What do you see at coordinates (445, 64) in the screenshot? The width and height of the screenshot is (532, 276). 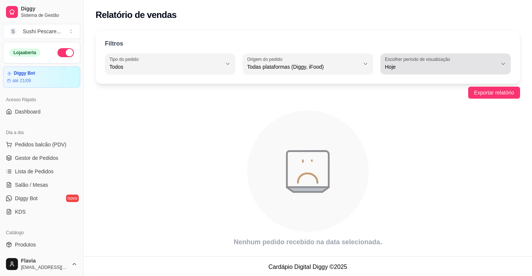 I see `button: Escolher período de visualizaçãoHoje` at bounding box center [445, 64].